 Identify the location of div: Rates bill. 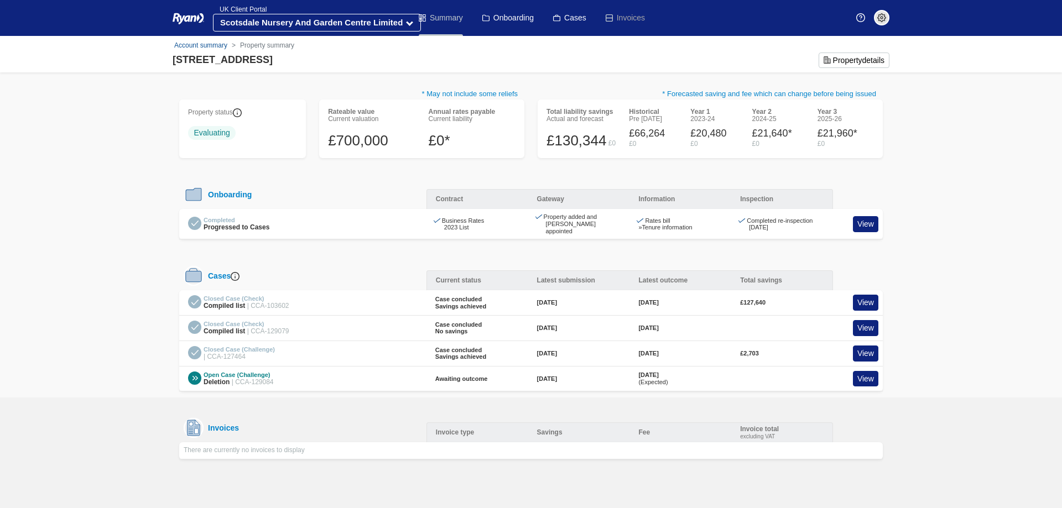
(680, 221).